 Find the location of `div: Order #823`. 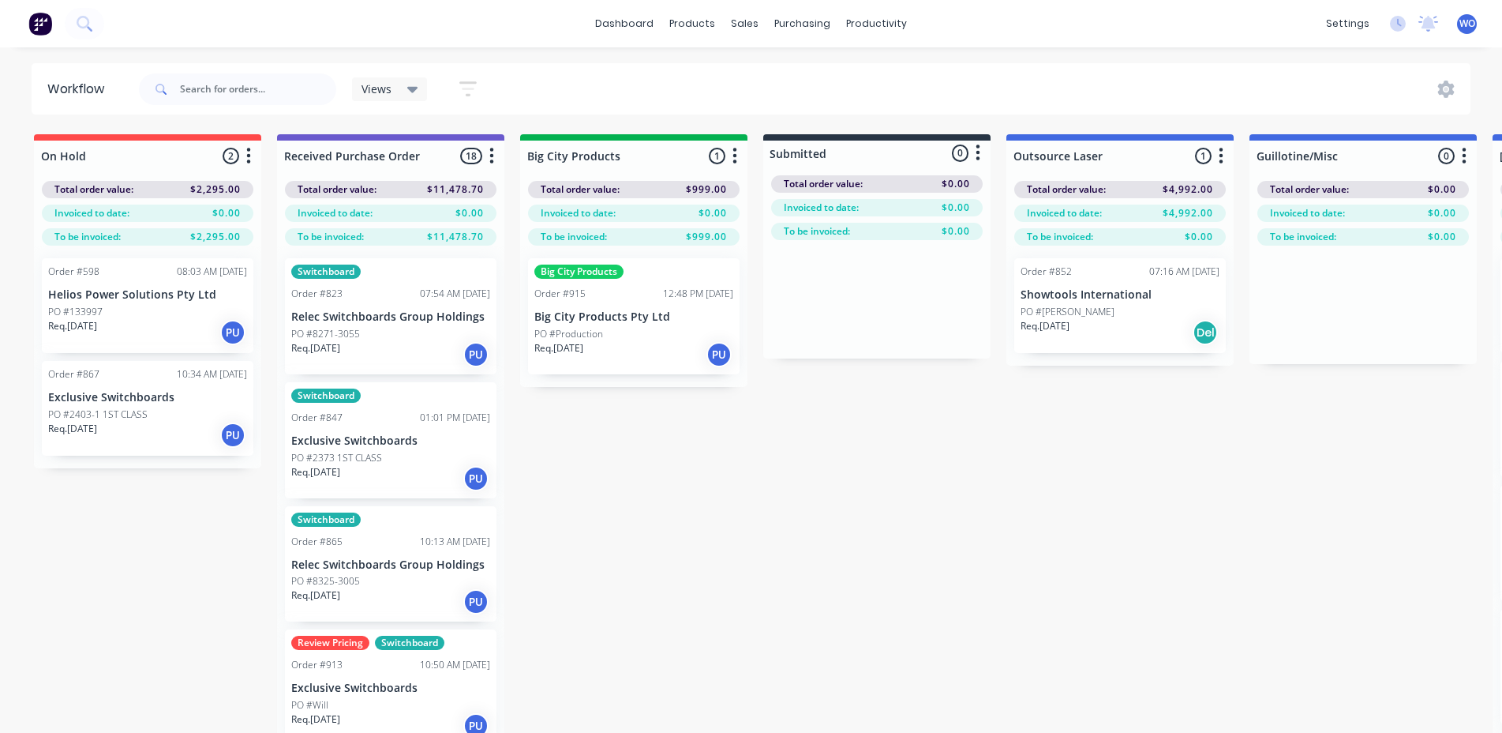

div: Order #823 is located at coordinates (317, 294).